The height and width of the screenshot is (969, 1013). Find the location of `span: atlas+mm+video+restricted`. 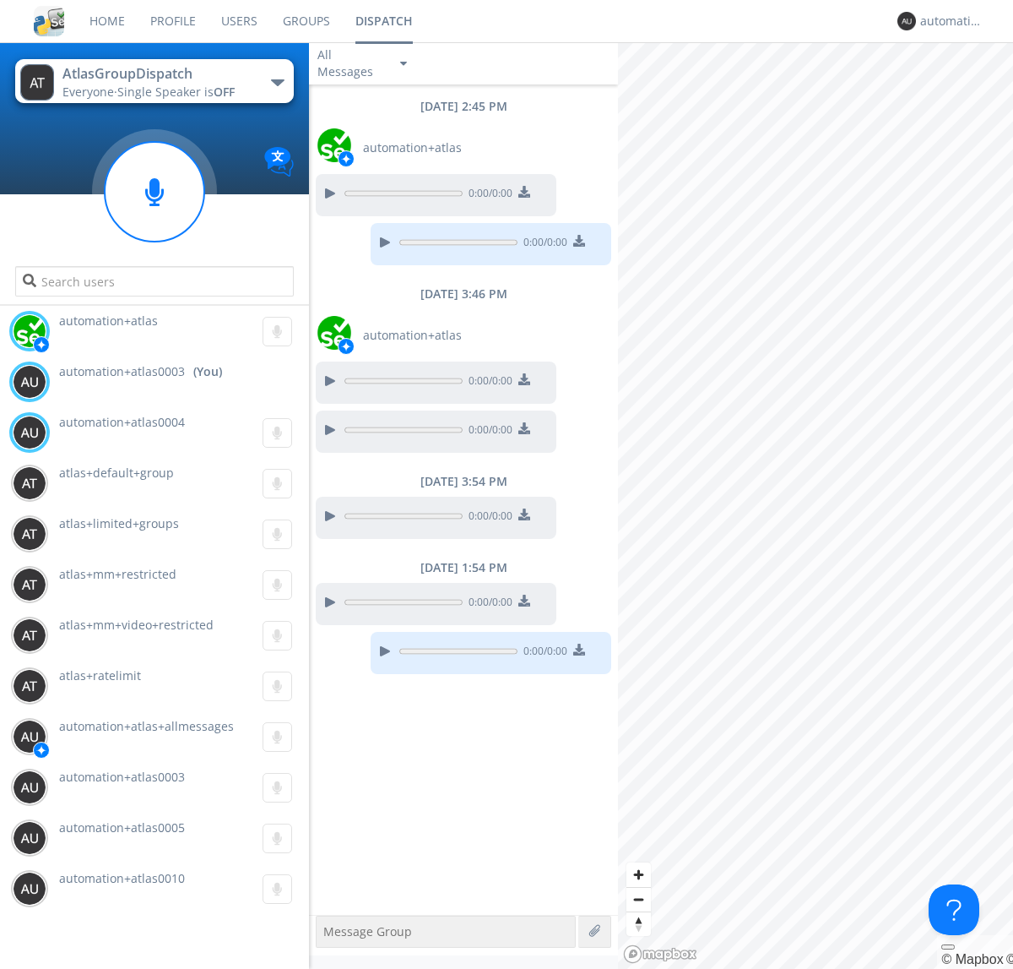

span: atlas+mm+video+restricted is located at coordinates (136, 624).